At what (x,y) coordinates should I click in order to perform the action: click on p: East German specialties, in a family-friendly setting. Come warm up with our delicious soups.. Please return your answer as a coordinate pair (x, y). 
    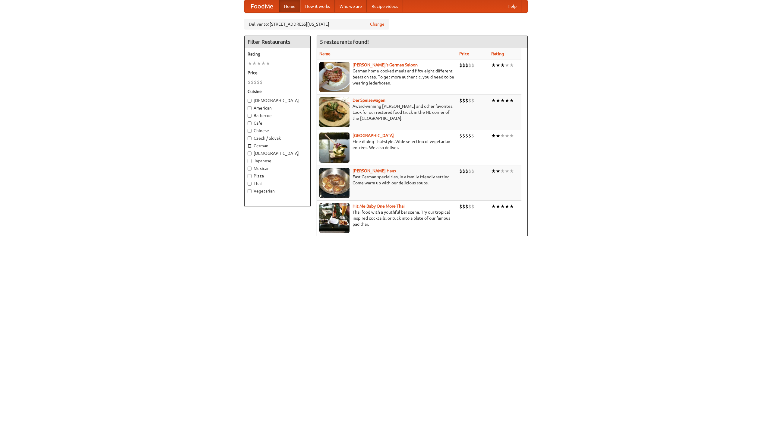
    Looking at the image, I should click on (387, 180).